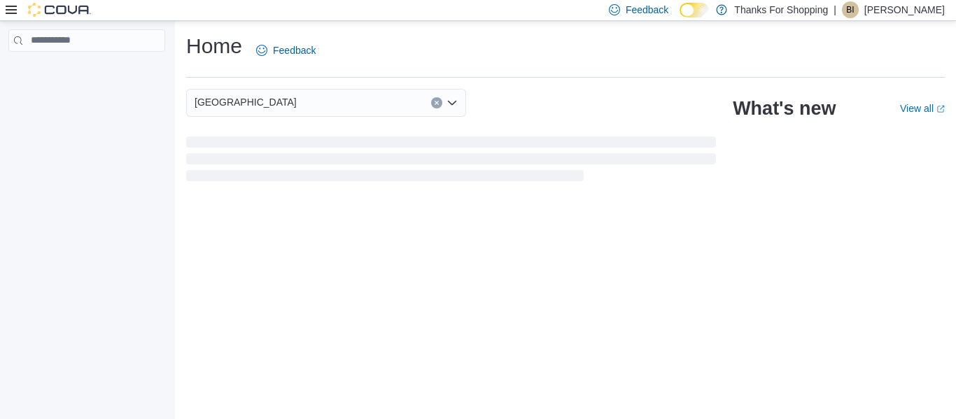 The width and height of the screenshot is (956, 419). I want to click on div: Benjamin Ireland, so click(850, 10).